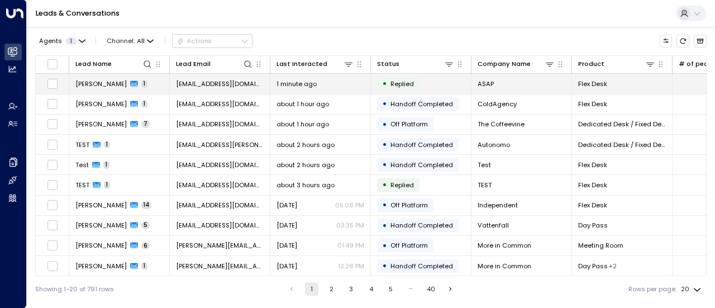 This screenshot has height=308, width=715. Describe the element at coordinates (52, 64) in the screenshot. I see `span: Toggle select all` at that location.